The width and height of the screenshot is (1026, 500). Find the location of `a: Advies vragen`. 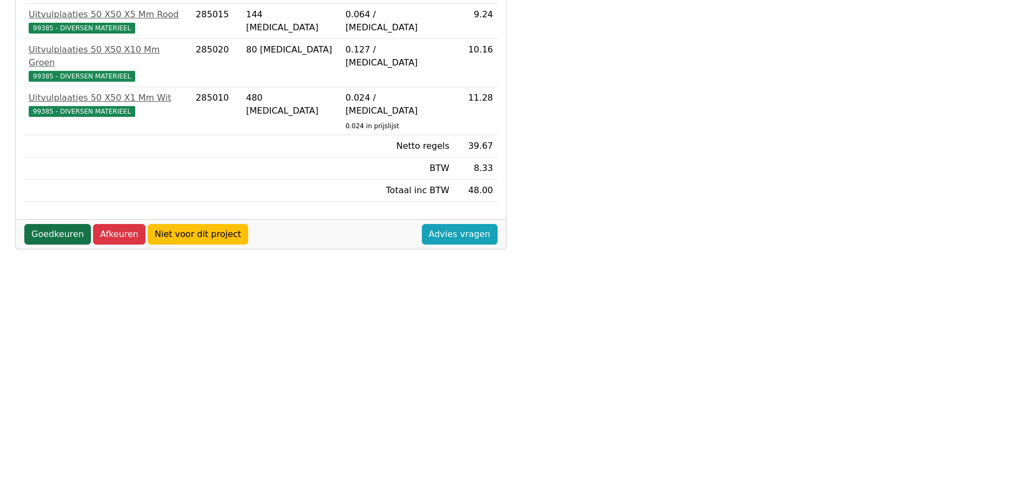

a: Advies vragen is located at coordinates (460, 234).